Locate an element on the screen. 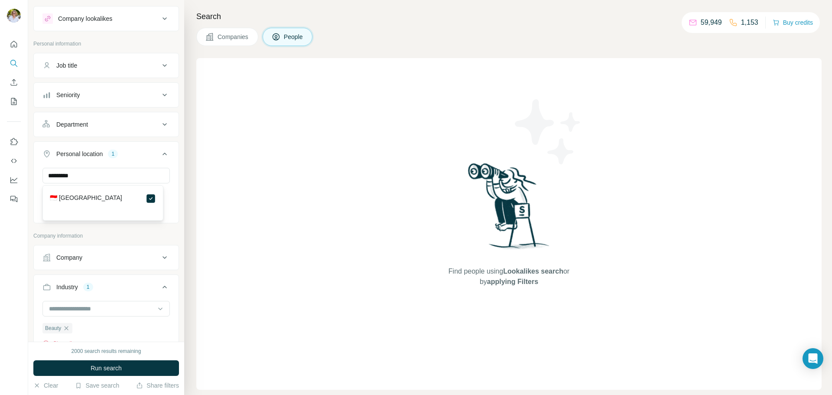 This screenshot has height=395, width=832. button: Save search is located at coordinates (97, 385).